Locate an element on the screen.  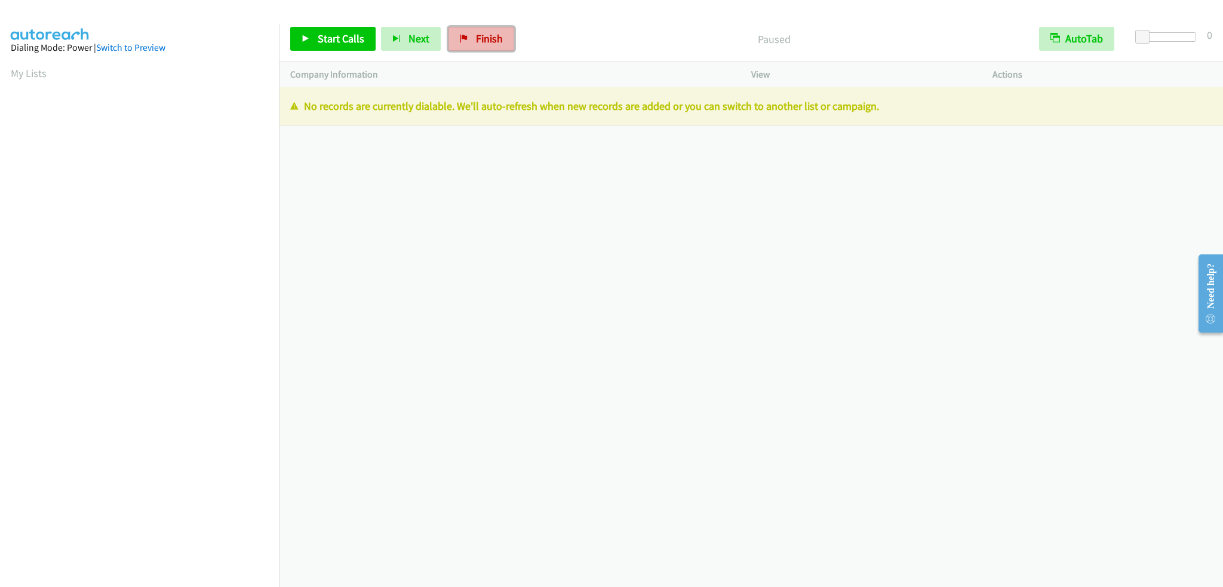
a: Switch to Preview is located at coordinates (131, 47).